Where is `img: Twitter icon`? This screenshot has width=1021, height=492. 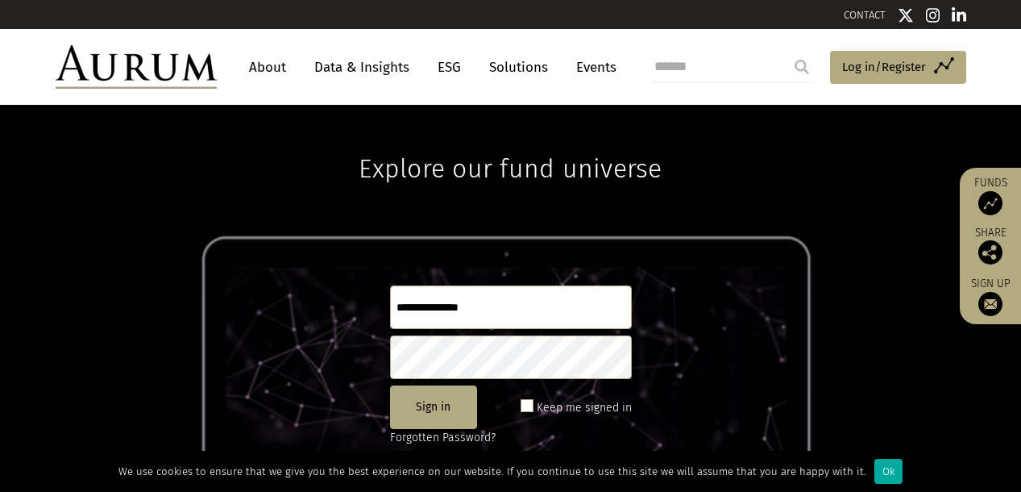
img: Twitter icon is located at coordinates (906, 15).